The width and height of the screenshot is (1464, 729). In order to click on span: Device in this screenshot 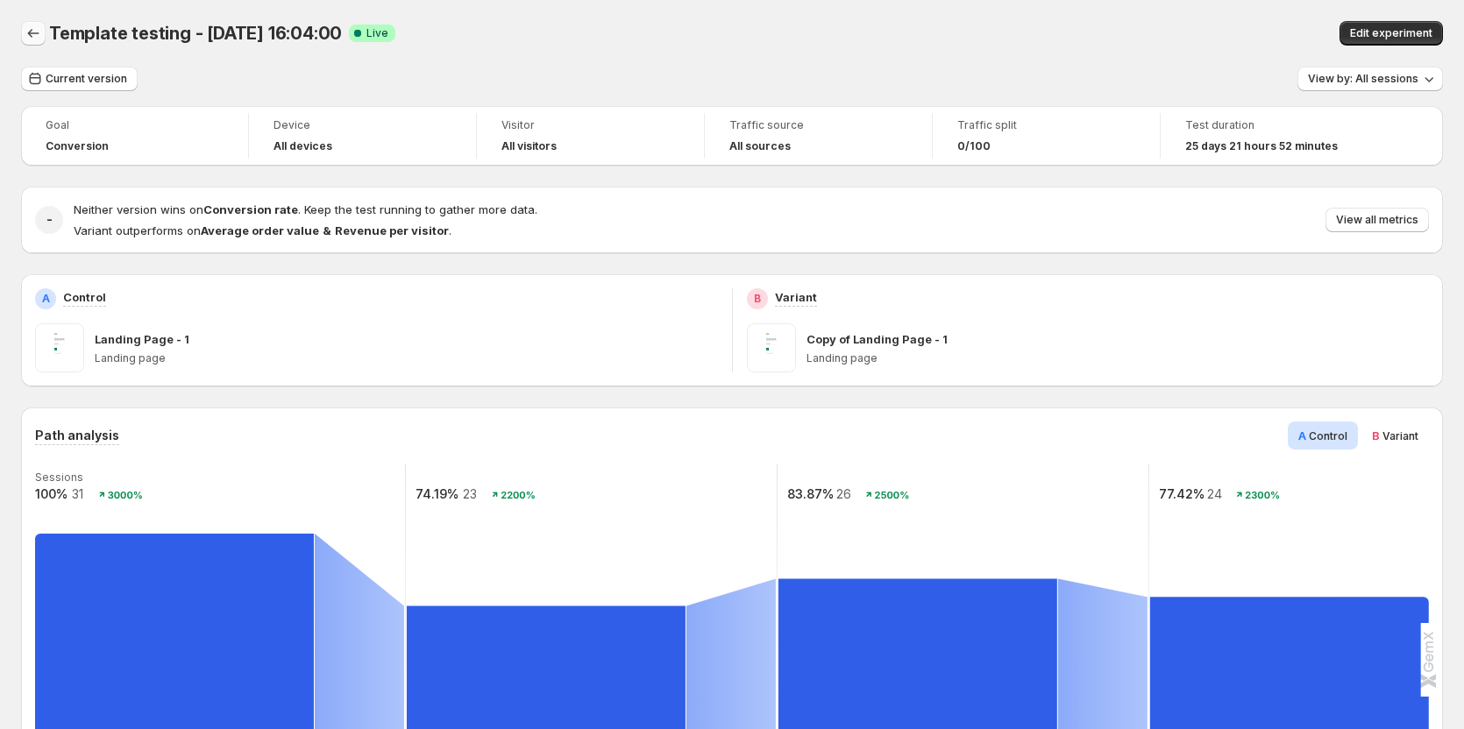, I will do `click(362, 125)`.